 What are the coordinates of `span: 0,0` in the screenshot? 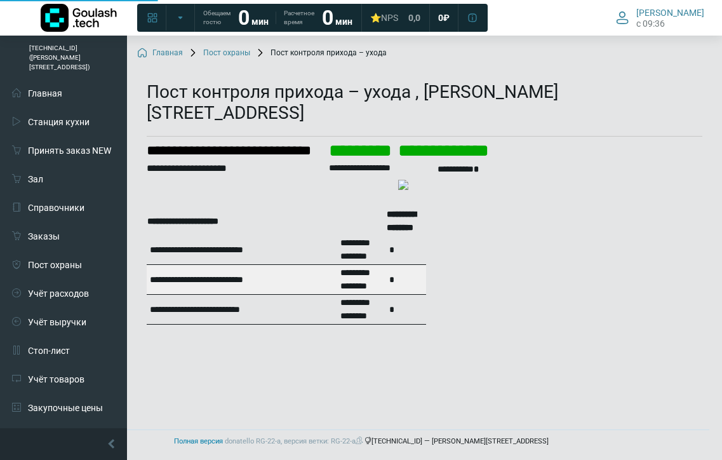 It's located at (414, 18).